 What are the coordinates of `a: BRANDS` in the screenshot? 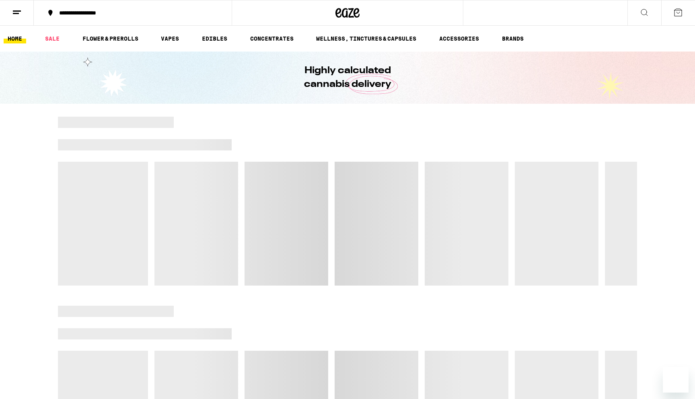 It's located at (512, 39).